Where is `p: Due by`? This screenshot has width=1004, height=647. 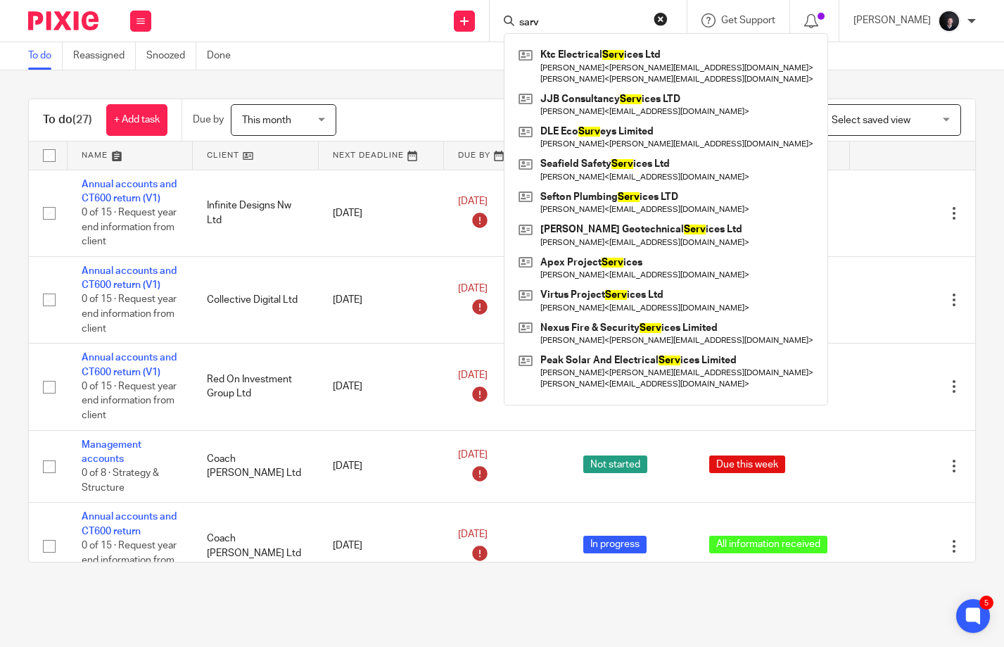
p: Due by is located at coordinates (208, 120).